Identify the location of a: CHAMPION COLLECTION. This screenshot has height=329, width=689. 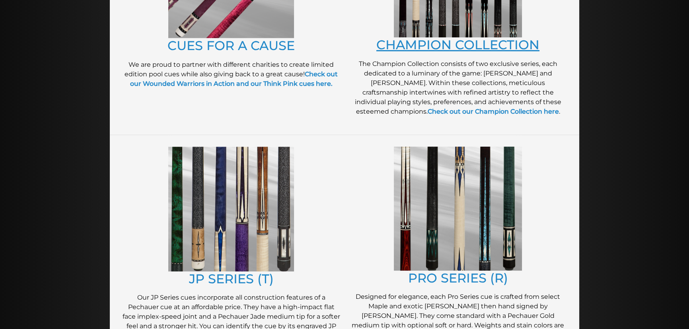
(458, 45).